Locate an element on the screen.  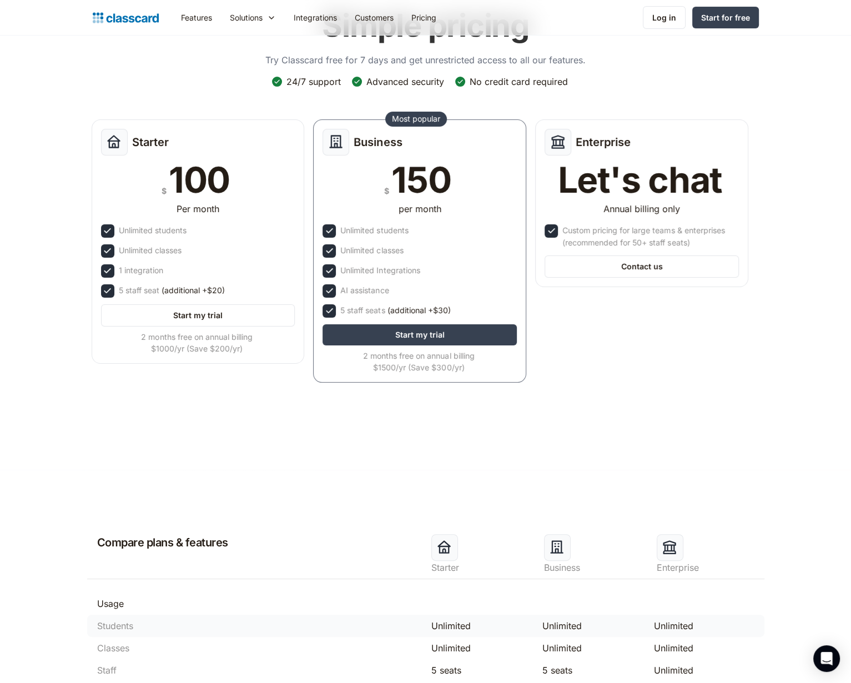
div: Advanced security is located at coordinates (405, 82).